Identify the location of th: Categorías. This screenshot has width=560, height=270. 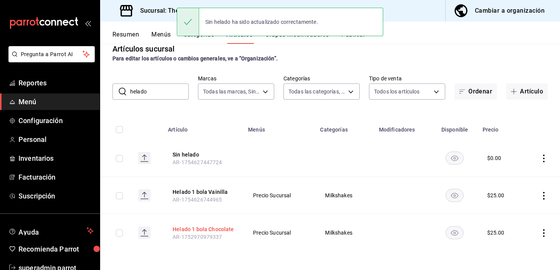
(345, 128).